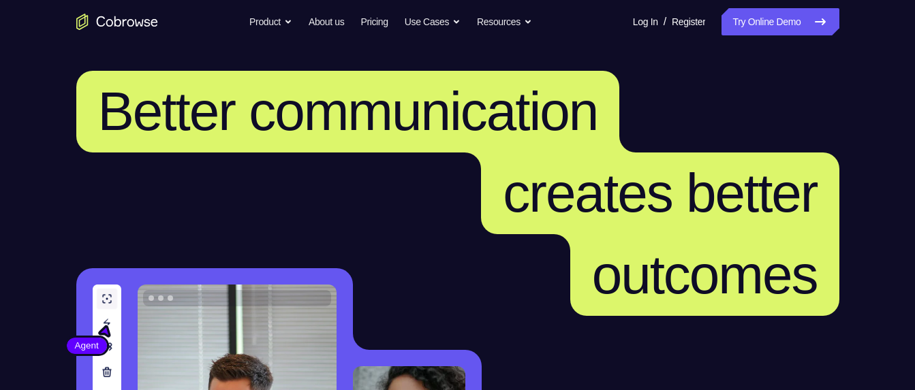  Describe the element at coordinates (688, 22) in the screenshot. I see `a: Register` at that location.